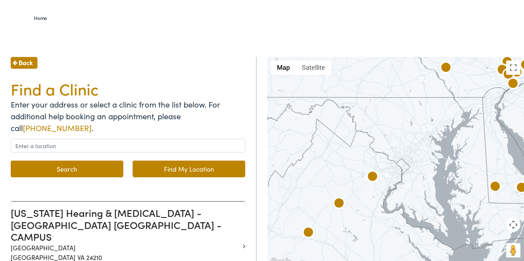  I want to click on button: Show satellite imagery, so click(313, 68).